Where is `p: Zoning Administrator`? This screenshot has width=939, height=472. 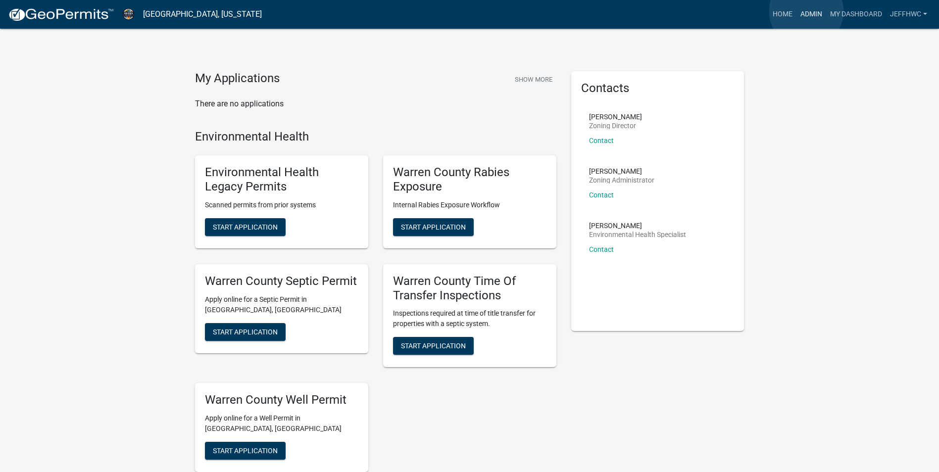 p: Zoning Administrator is located at coordinates (622, 180).